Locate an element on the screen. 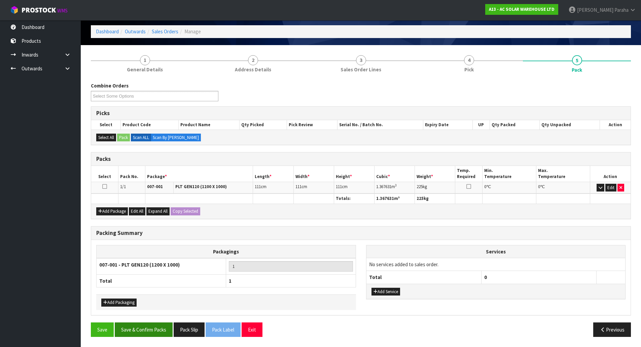 This screenshot has height=347, width=641. span: Manage is located at coordinates (193, 31).